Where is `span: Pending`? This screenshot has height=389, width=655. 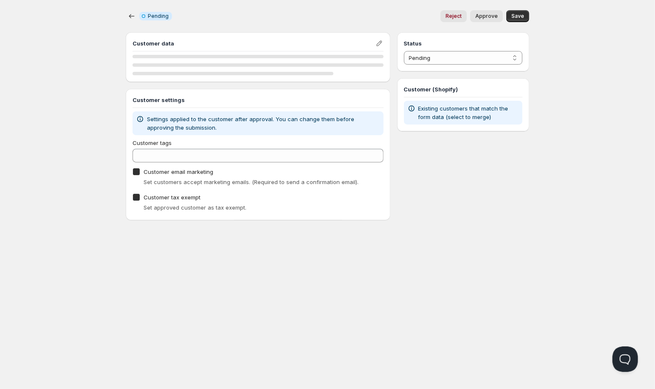 span: Pending is located at coordinates (158, 16).